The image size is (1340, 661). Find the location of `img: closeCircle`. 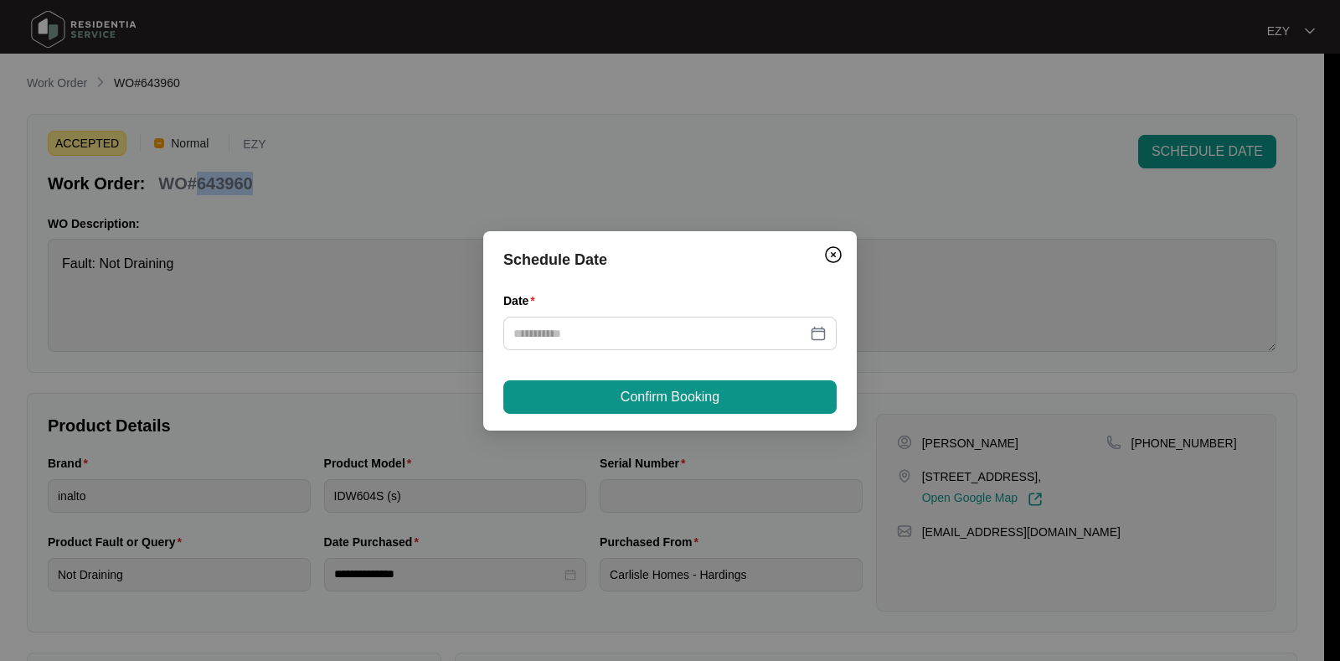

img: closeCircle is located at coordinates (833, 255).